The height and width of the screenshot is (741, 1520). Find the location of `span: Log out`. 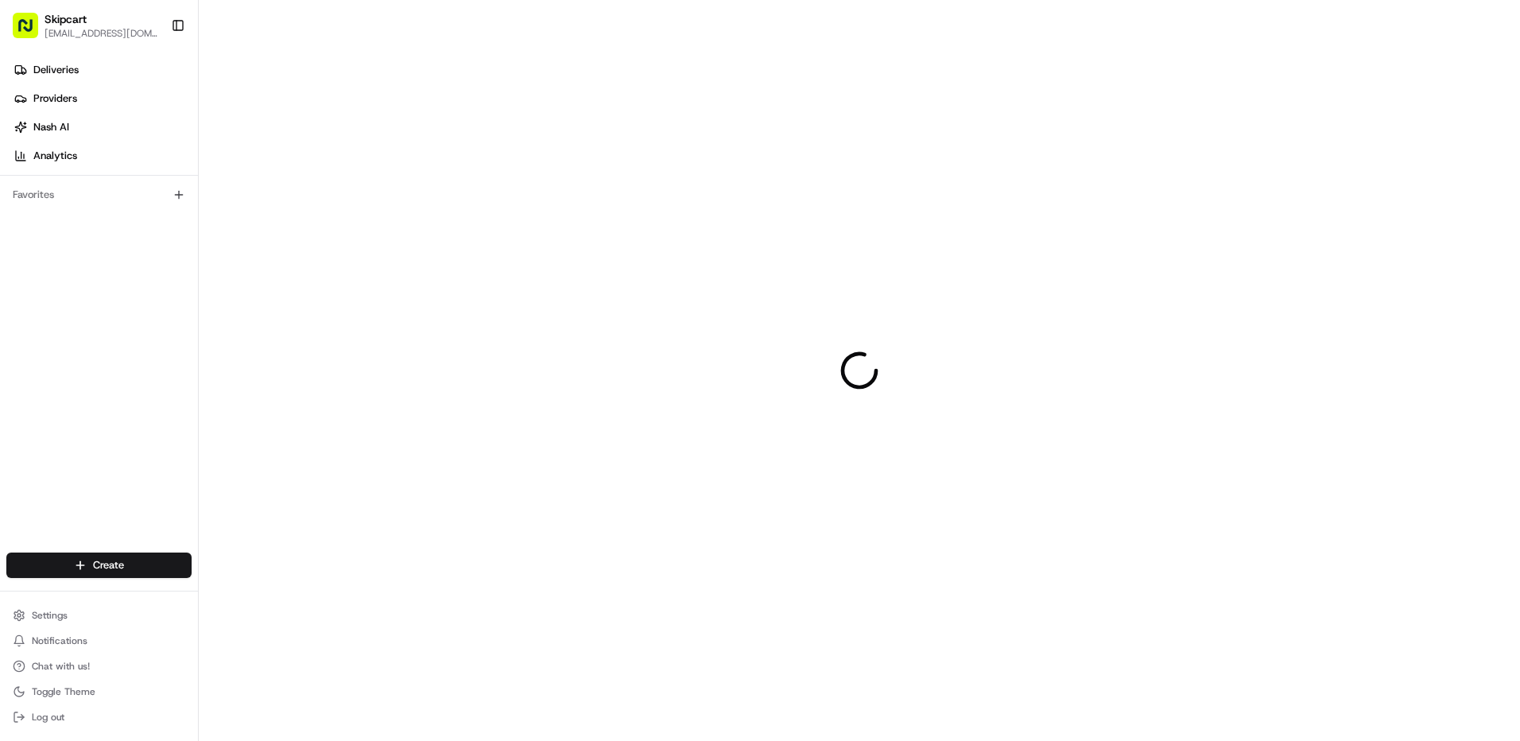

span: Log out is located at coordinates (48, 717).